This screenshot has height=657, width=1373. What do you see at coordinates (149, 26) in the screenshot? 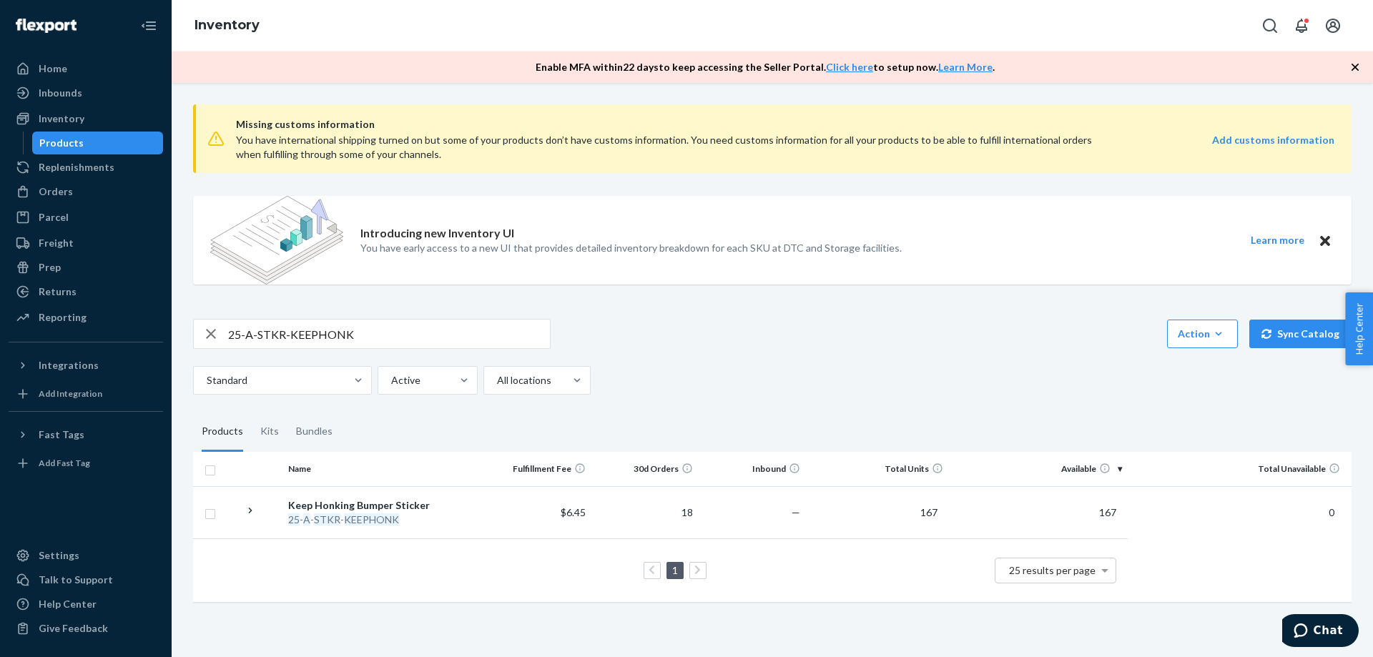
I see `button: Close Navigation` at bounding box center [149, 26].